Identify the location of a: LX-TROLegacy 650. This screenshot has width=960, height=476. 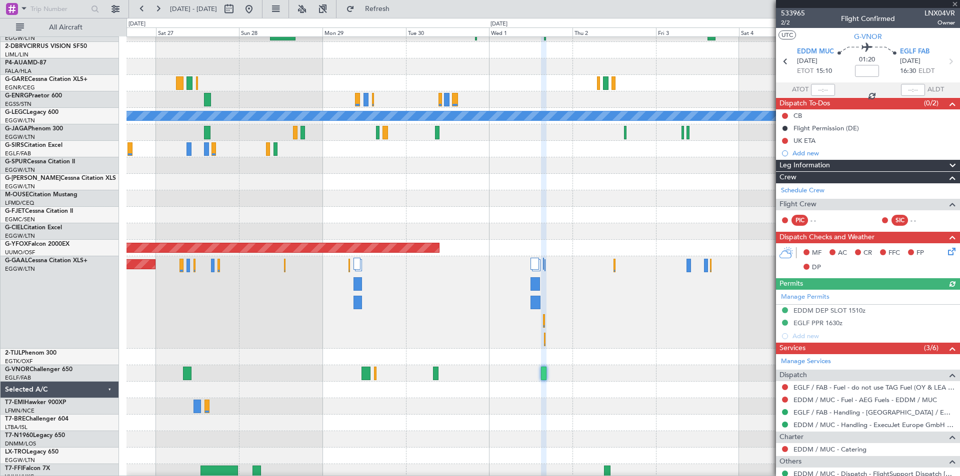
(31, 452).